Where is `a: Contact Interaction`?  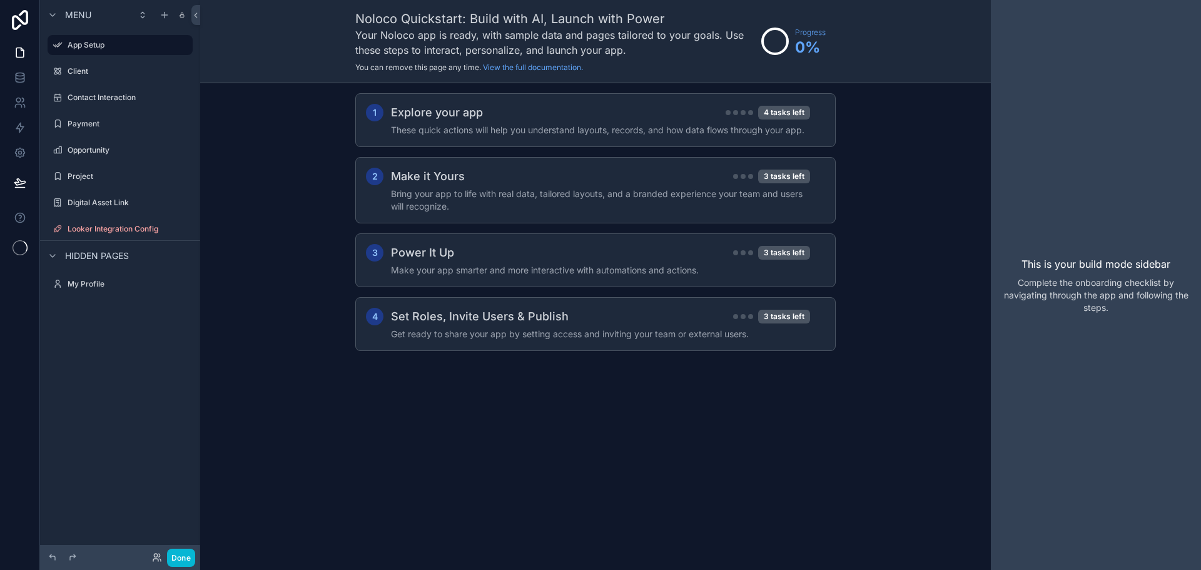 a: Contact Interaction is located at coordinates (120, 98).